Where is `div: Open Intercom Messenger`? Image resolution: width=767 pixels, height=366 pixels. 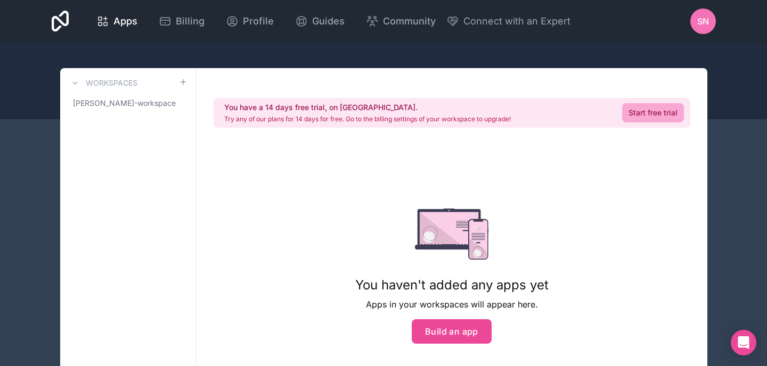
div: Open Intercom Messenger is located at coordinates (743, 343).